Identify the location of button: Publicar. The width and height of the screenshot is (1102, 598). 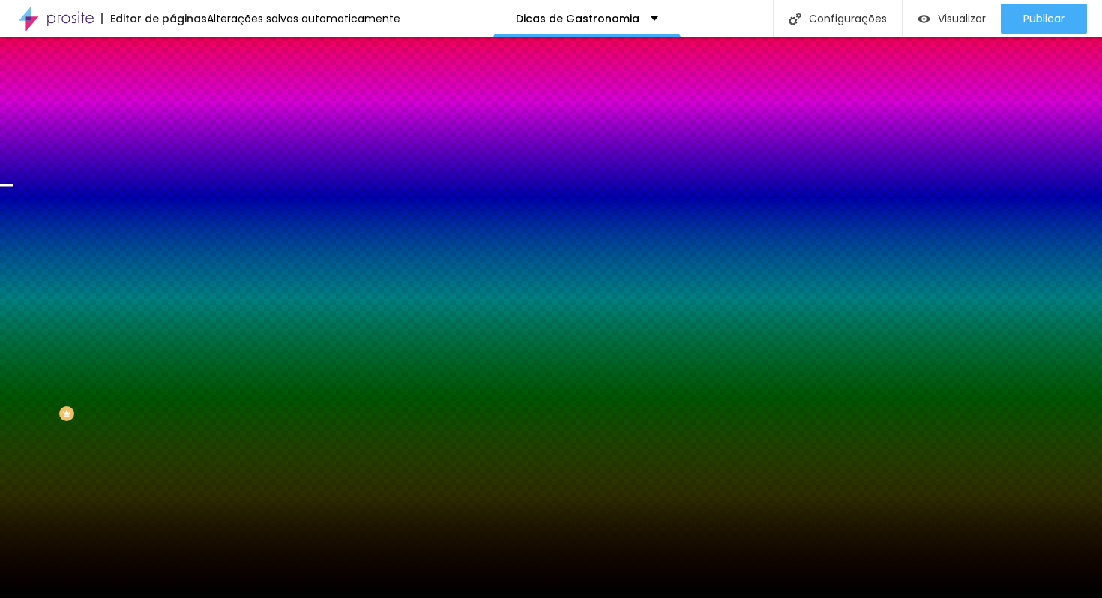
(1044, 19).